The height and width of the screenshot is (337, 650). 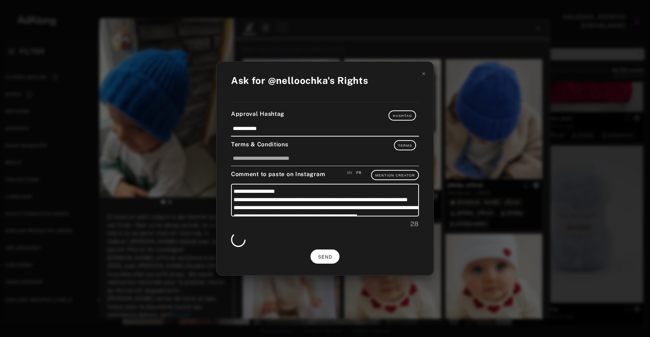 What do you see at coordinates (325, 256) in the screenshot?
I see `button: SEND` at bounding box center [325, 256].